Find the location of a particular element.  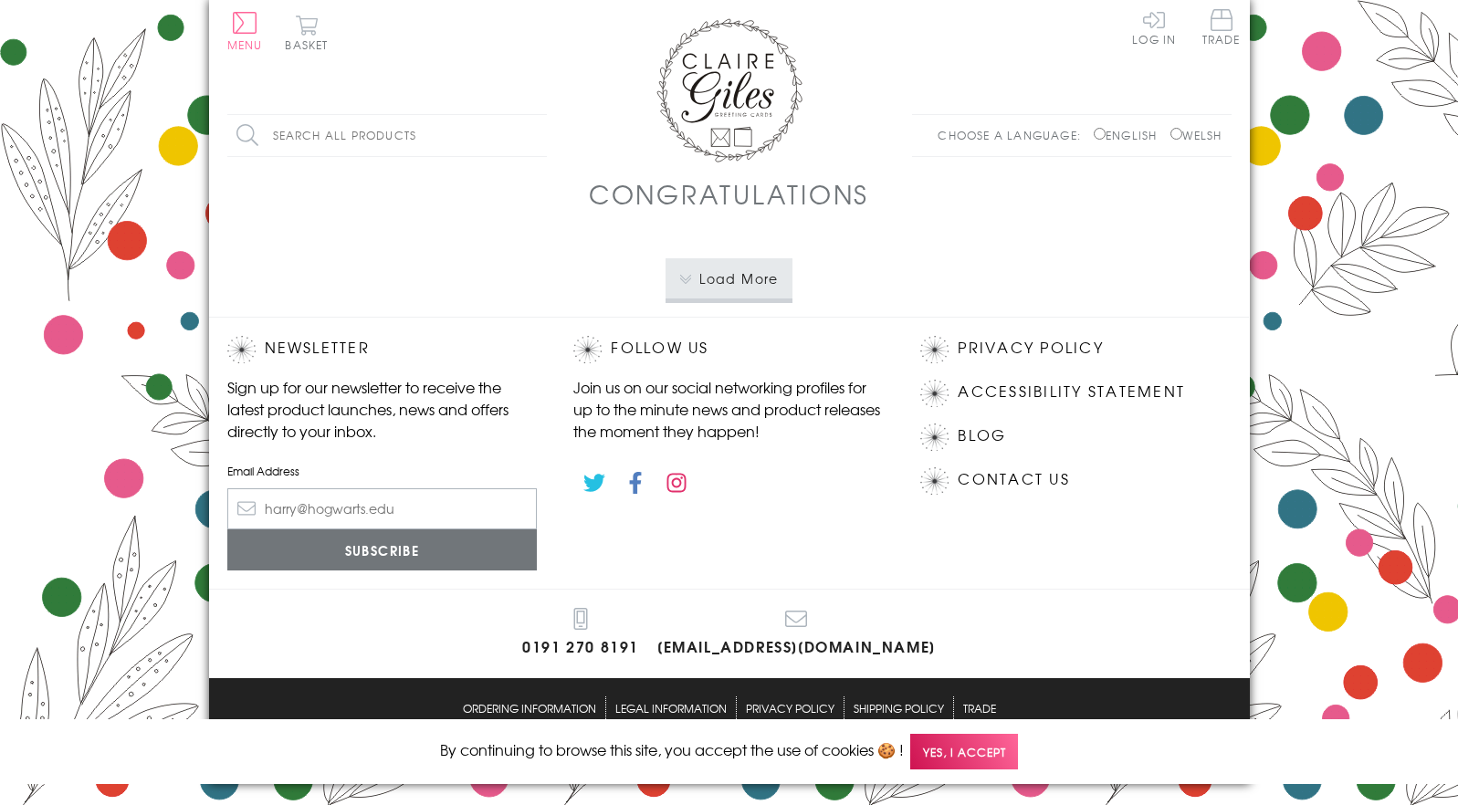

h1: Congratulations is located at coordinates (729, 194).